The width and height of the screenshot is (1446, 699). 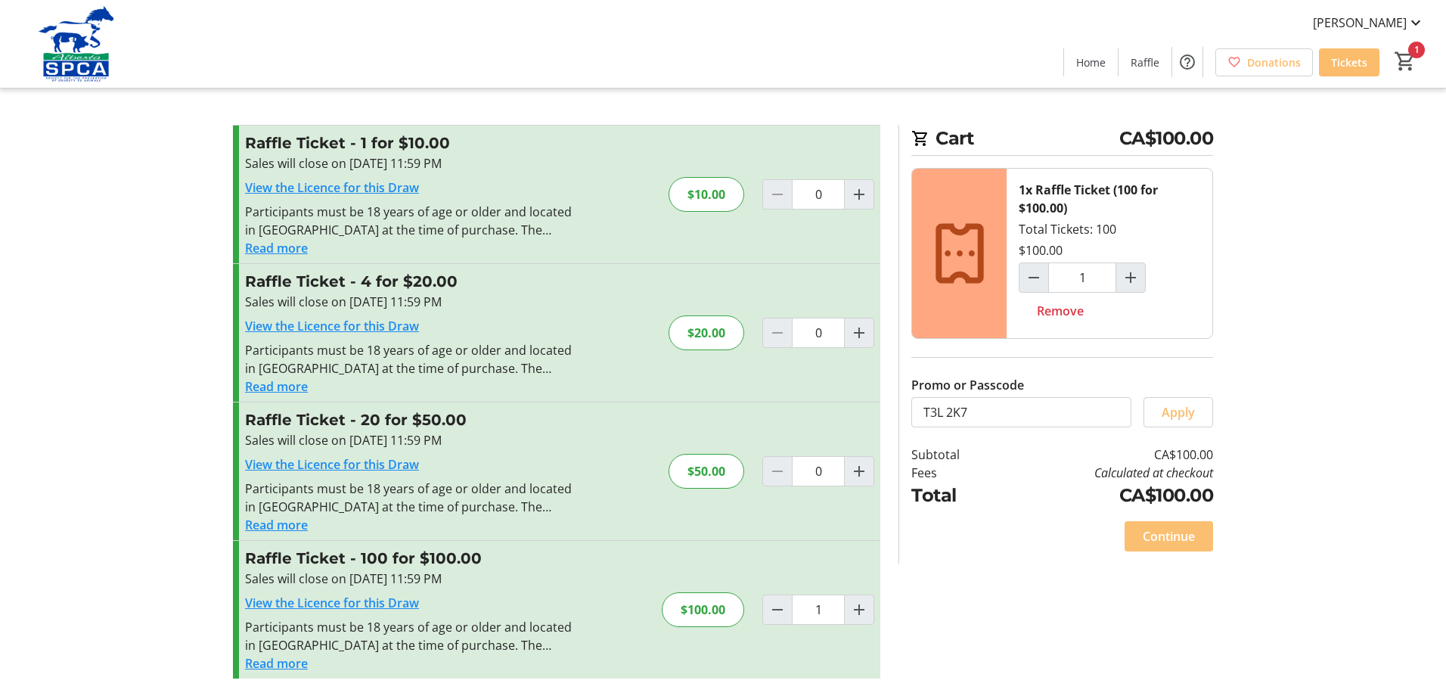 I want to click on h3: Raffle Ticket - 4 for $20.00, so click(x=410, y=281).